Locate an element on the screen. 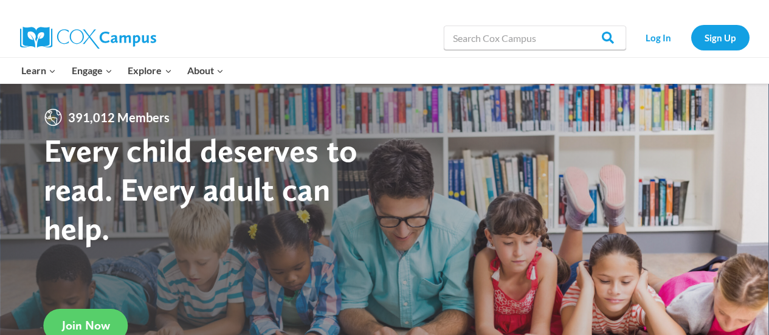  img: Cox Campus is located at coordinates (88, 38).